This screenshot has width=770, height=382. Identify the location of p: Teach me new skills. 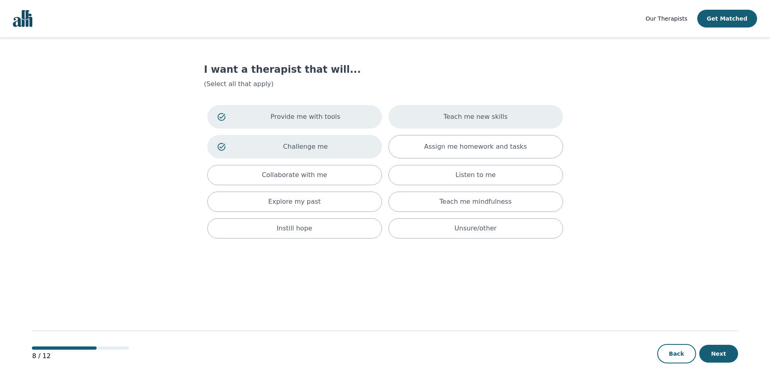
(475, 117).